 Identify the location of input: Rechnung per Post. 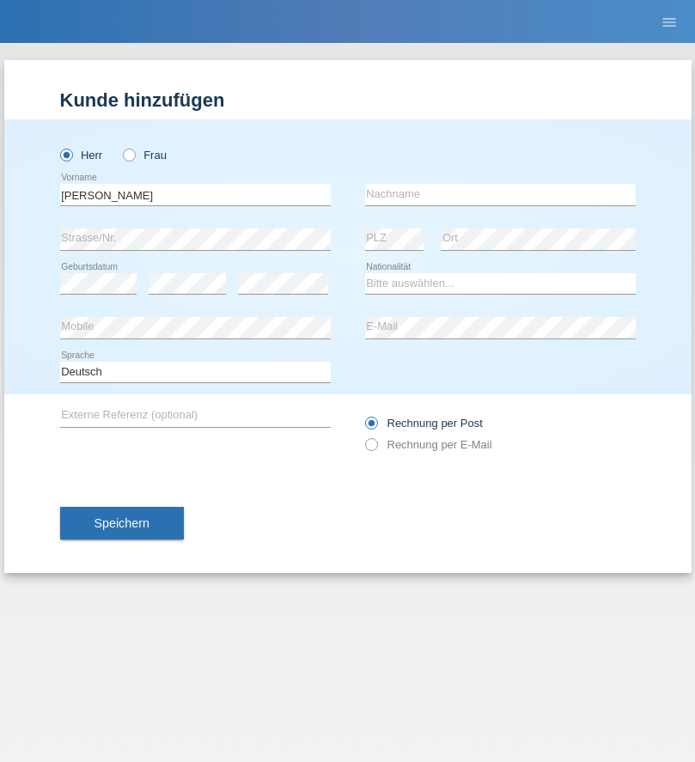
(370, 427).